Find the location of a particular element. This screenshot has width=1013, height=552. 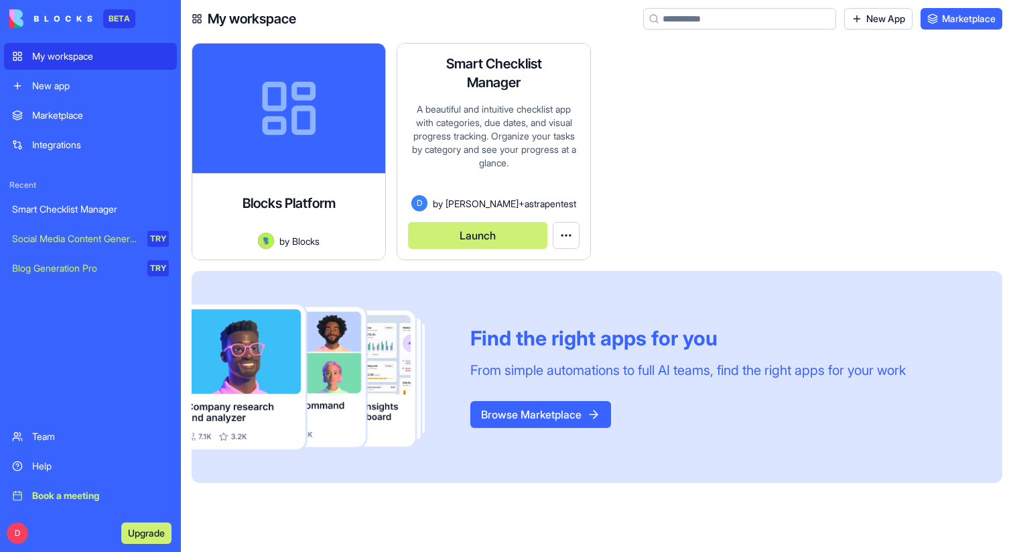

span: Recent is located at coordinates (90, 185).